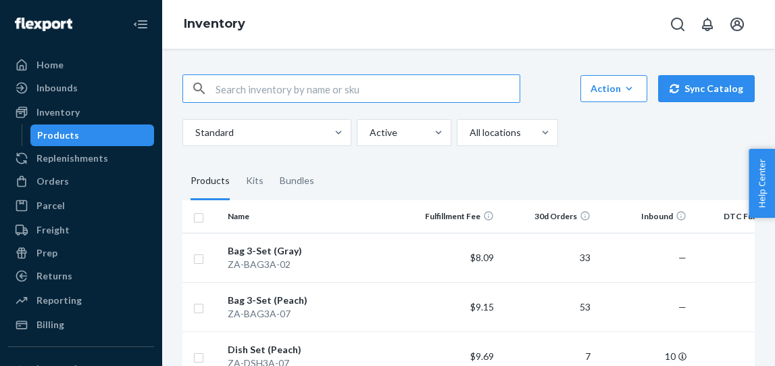 This screenshot has width=775, height=366. I want to click on a: Billing, so click(81, 324).